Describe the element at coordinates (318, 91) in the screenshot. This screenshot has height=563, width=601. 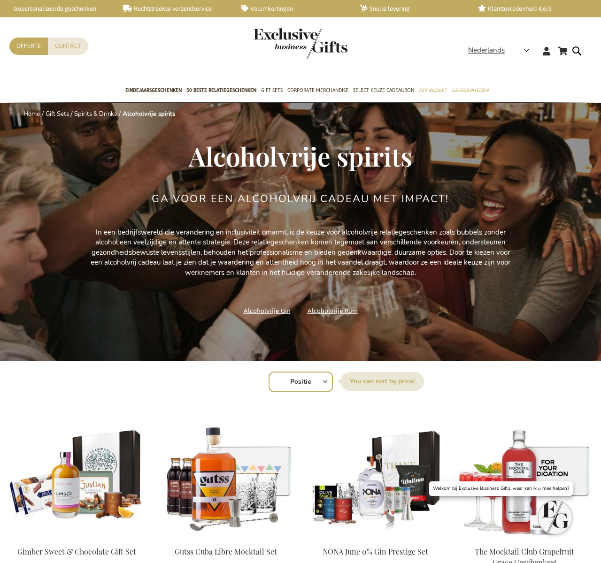
I see `a: Corporate Merchandise` at that location.